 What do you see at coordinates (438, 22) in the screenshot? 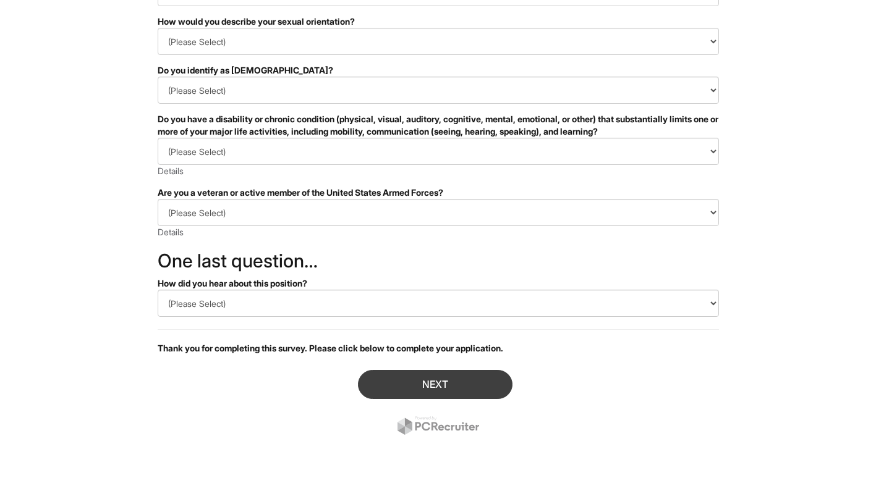
I see `div: How would you describe your sexual orientation?` at bounding box center [438, 22].